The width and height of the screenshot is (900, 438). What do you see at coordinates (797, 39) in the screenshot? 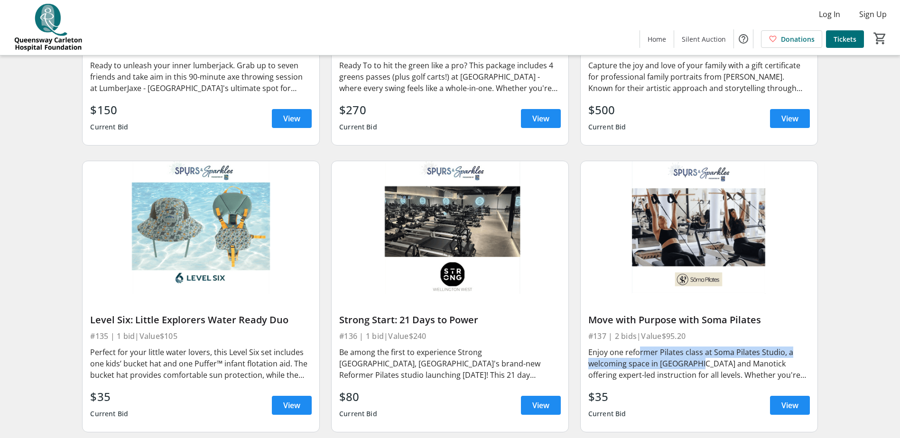
I see `span: Donations` at bounding box center [797, 39].